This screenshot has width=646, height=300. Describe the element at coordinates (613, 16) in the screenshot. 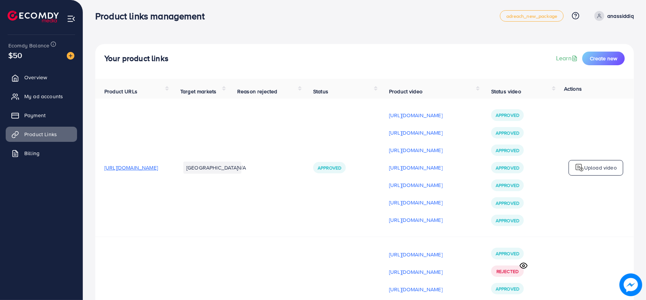

I see `a: anassiddiq` at that location.